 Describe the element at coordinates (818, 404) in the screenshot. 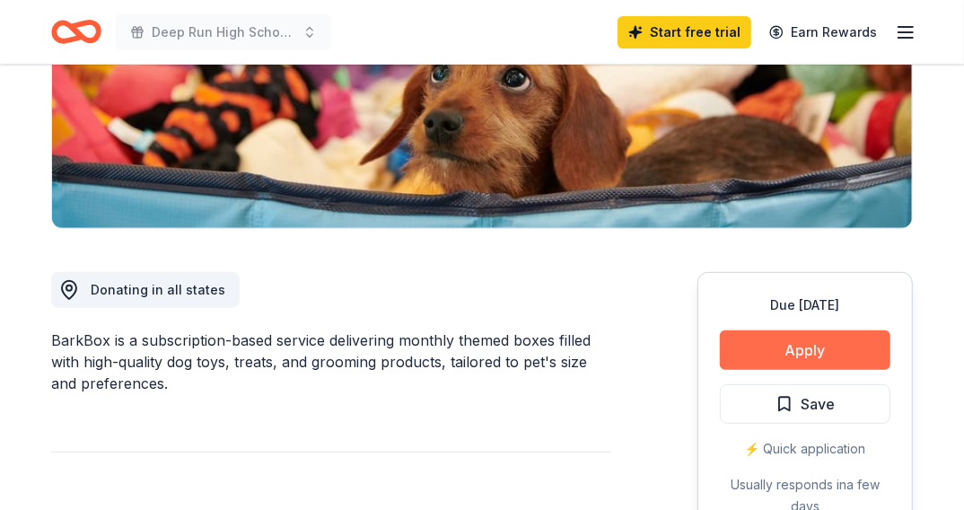

I see `span: Save` at that location.